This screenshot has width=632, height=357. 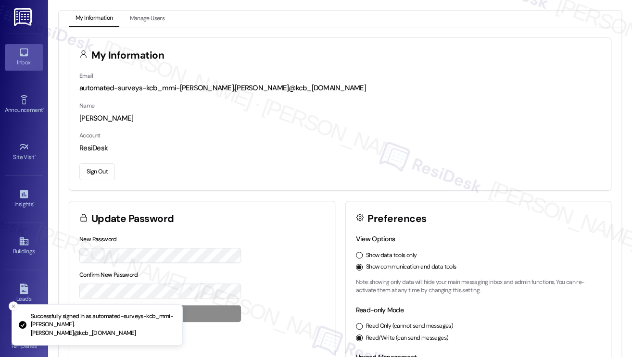 I want to click on div: ResiDesk, so click(x=340, y=148).